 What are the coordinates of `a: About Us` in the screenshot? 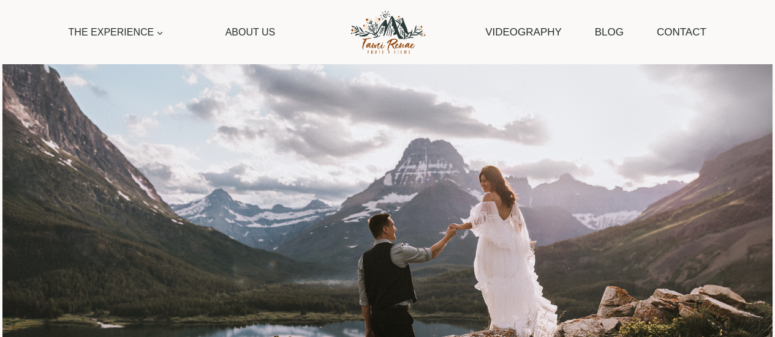 It's located at (250, 32).